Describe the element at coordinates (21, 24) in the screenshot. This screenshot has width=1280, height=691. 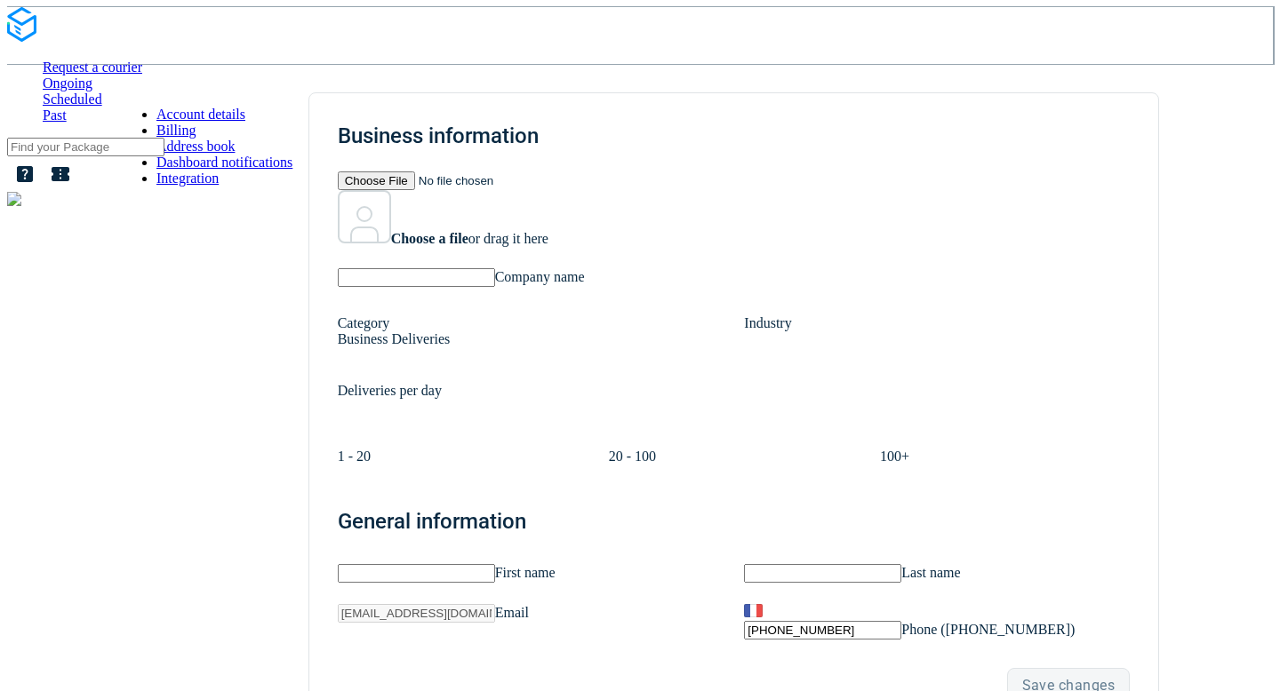
I see `img: Logo` at that location.